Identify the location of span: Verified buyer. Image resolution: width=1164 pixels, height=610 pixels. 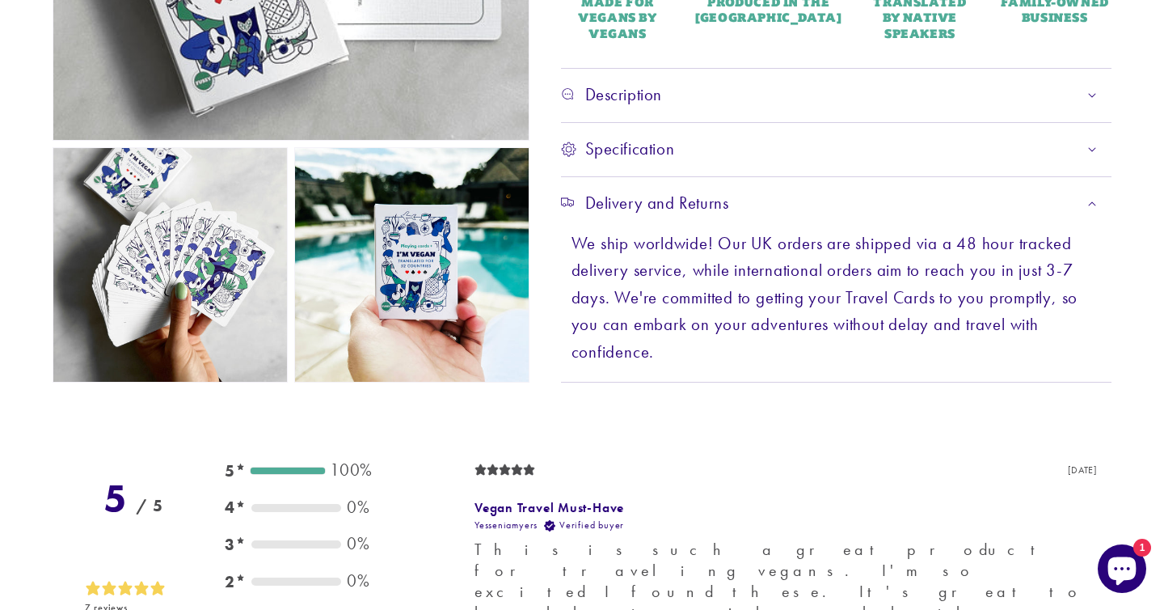
(592, 525).